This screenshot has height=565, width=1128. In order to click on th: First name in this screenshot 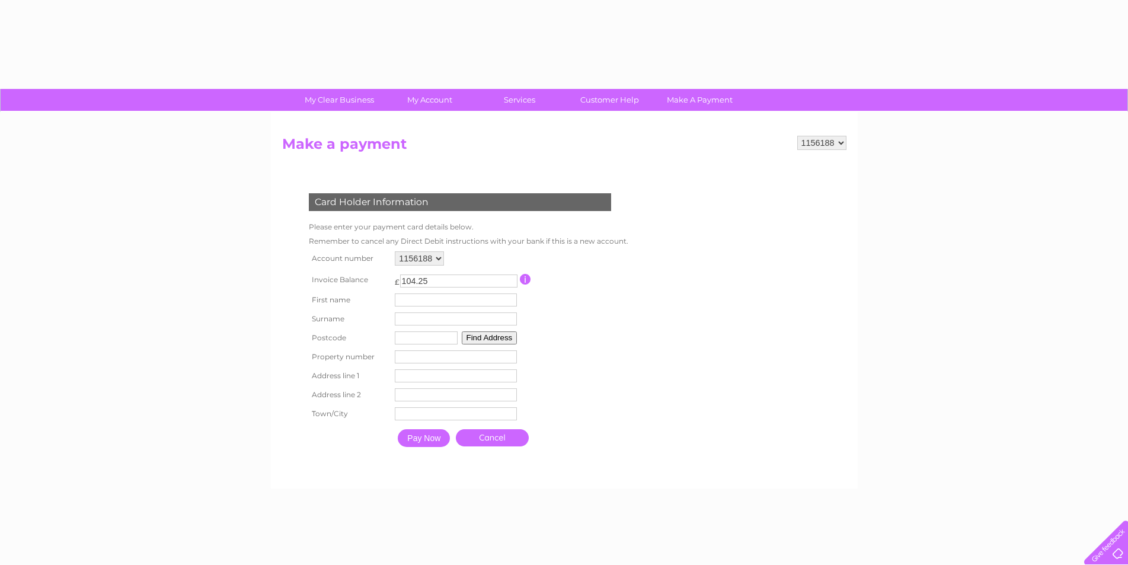, I will do `click(349, 300)`.